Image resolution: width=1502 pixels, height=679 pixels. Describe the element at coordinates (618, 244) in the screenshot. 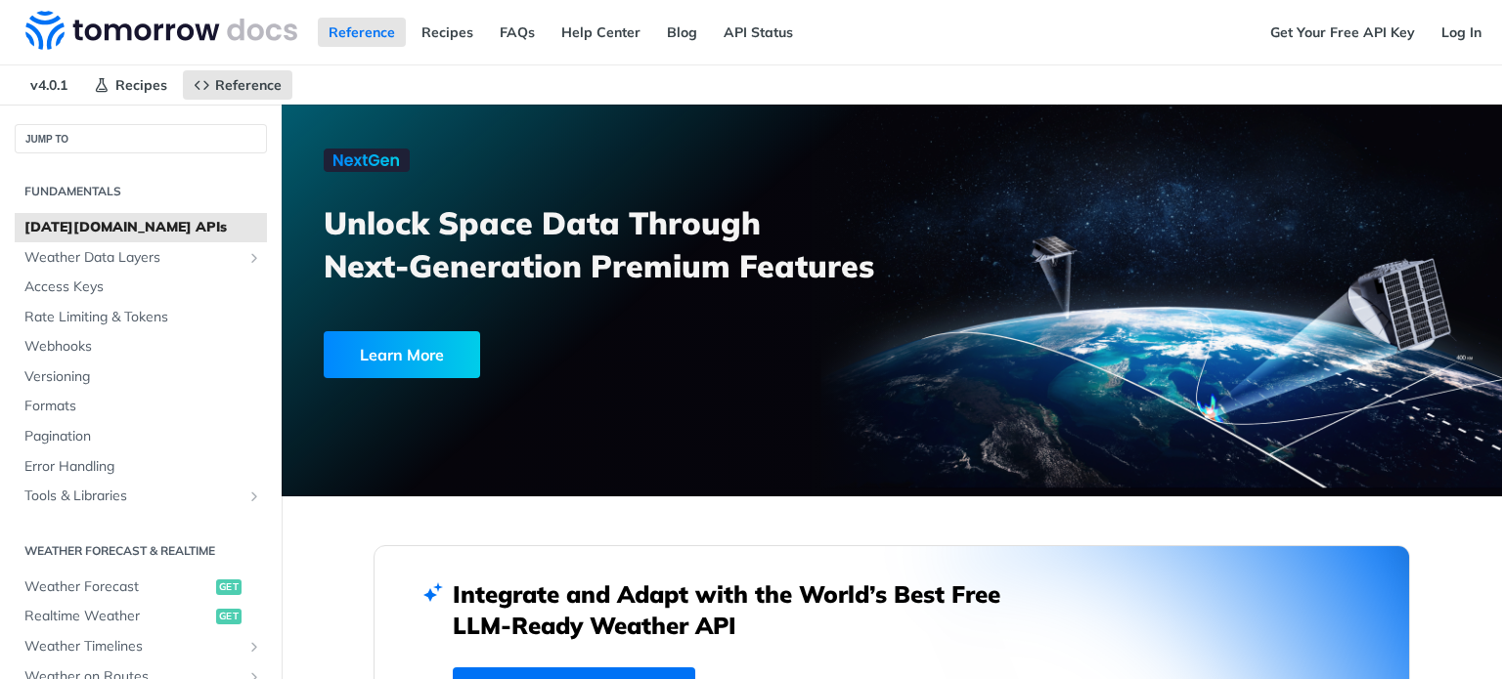

I see `h3: Unlock Space Data Through Next-Generation Premium Features` at that location.